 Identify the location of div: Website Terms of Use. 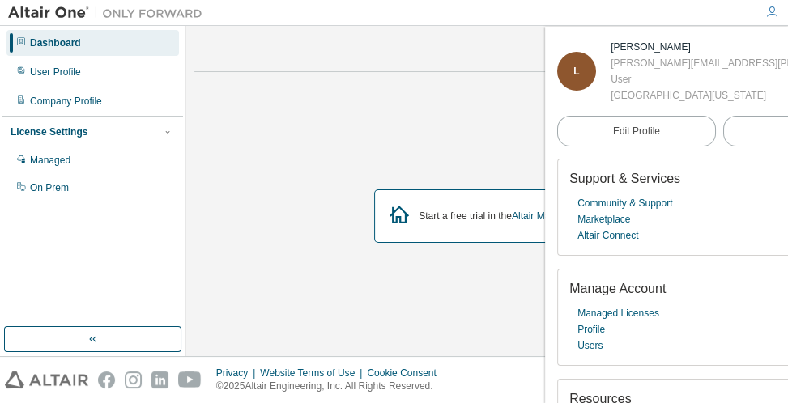
(313, 373).